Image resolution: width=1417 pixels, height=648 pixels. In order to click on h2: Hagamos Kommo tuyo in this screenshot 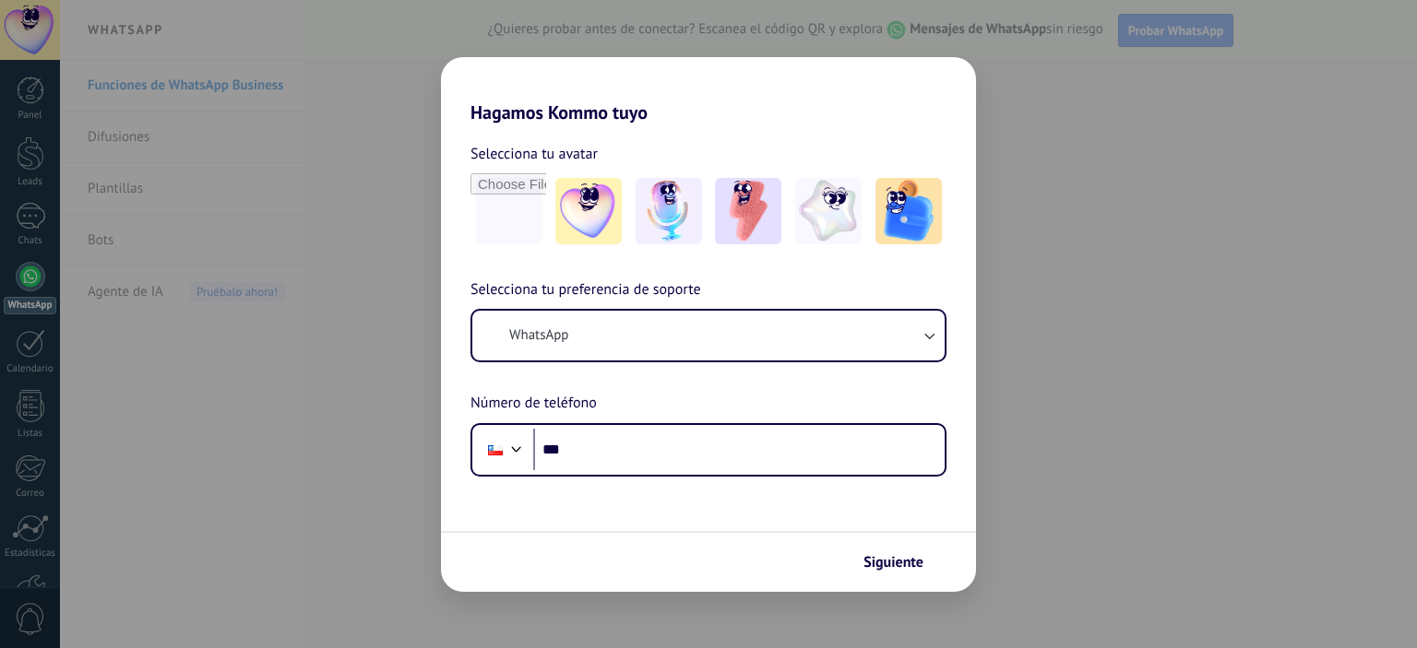, I will do `click(708, 90)`.